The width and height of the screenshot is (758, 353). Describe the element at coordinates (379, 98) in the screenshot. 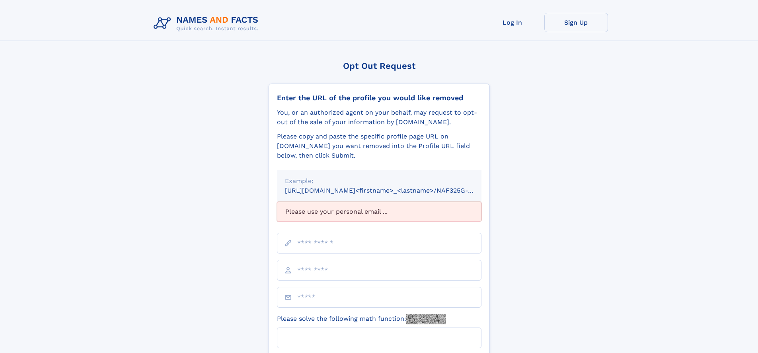

I see `div: Enter the URL of the profile you would like removed` at that location.